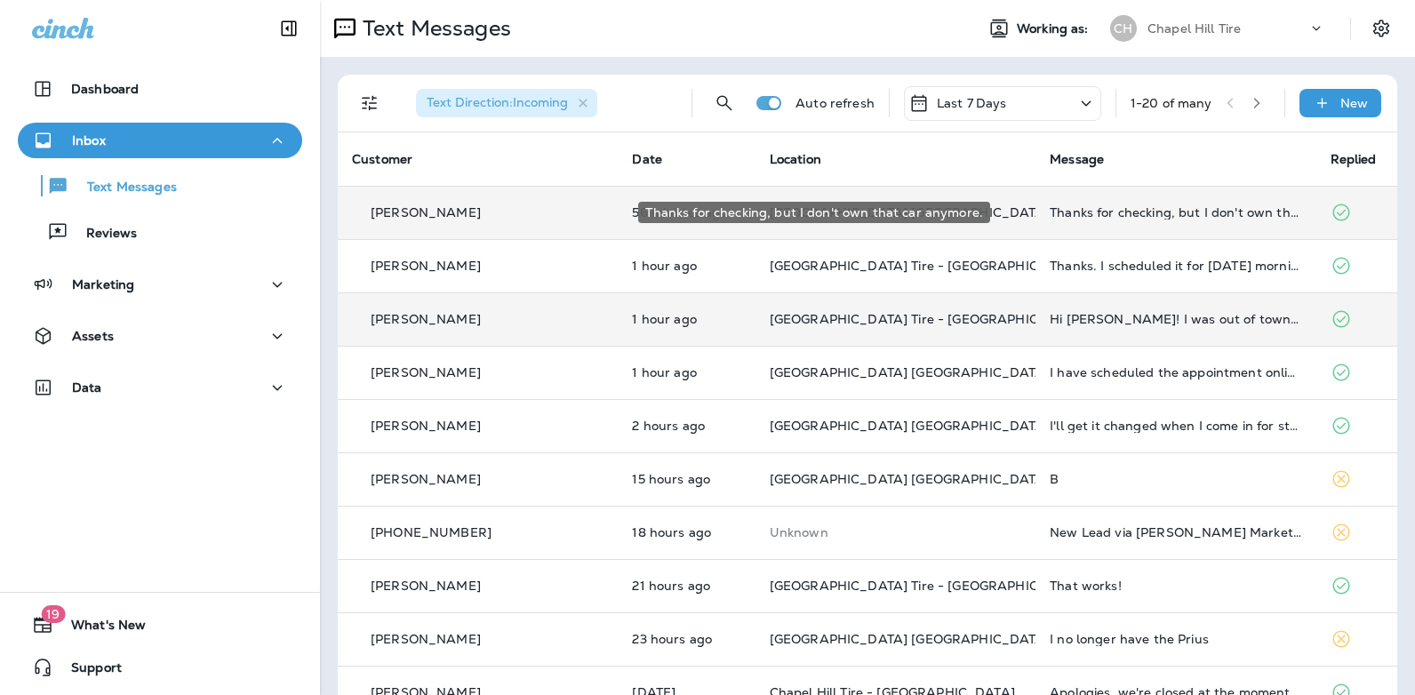  What do you see at coordinates (160, 232) in the screenshot?
I see `button: Reviews` at bounding box center [160, 232].